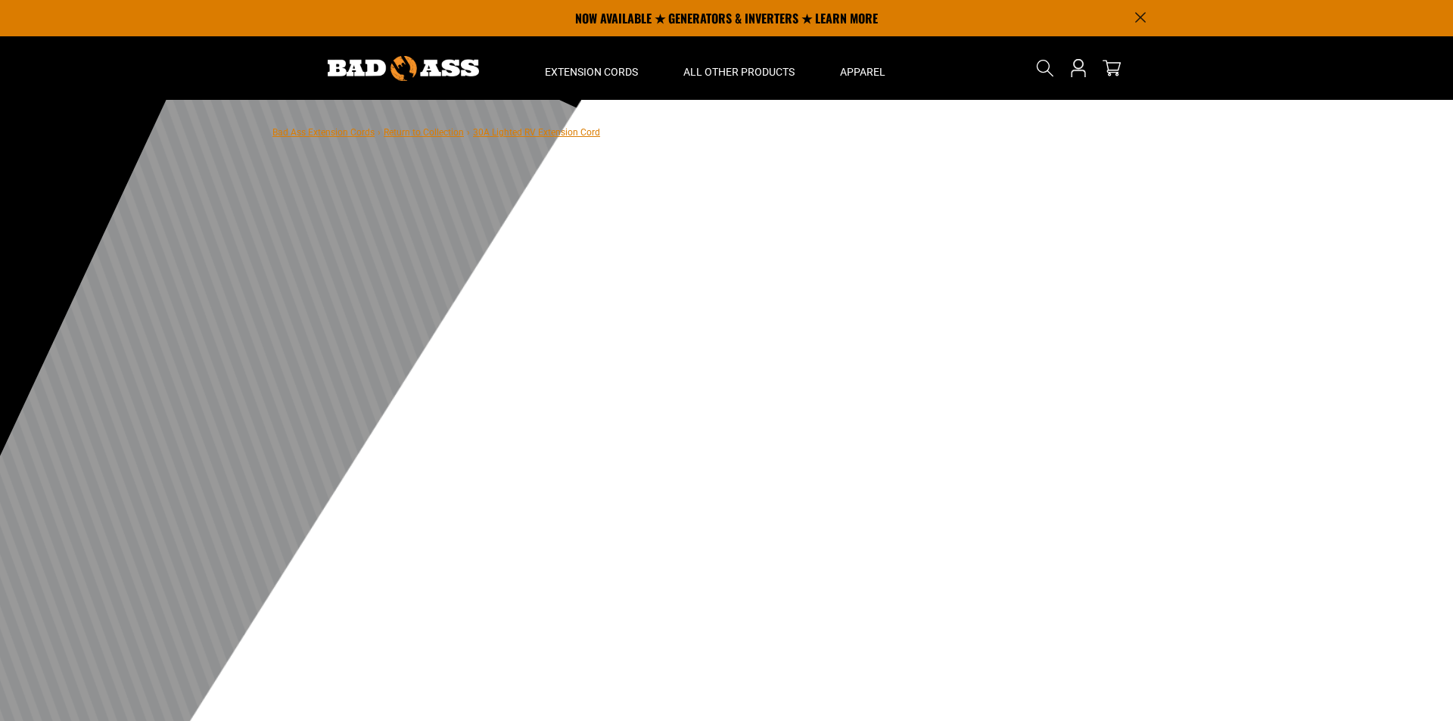 This screenshot has height=721, width=1453. Describe the element at coordinates (1045, 68) in the screenshot. I see `summary: Search` at that location.